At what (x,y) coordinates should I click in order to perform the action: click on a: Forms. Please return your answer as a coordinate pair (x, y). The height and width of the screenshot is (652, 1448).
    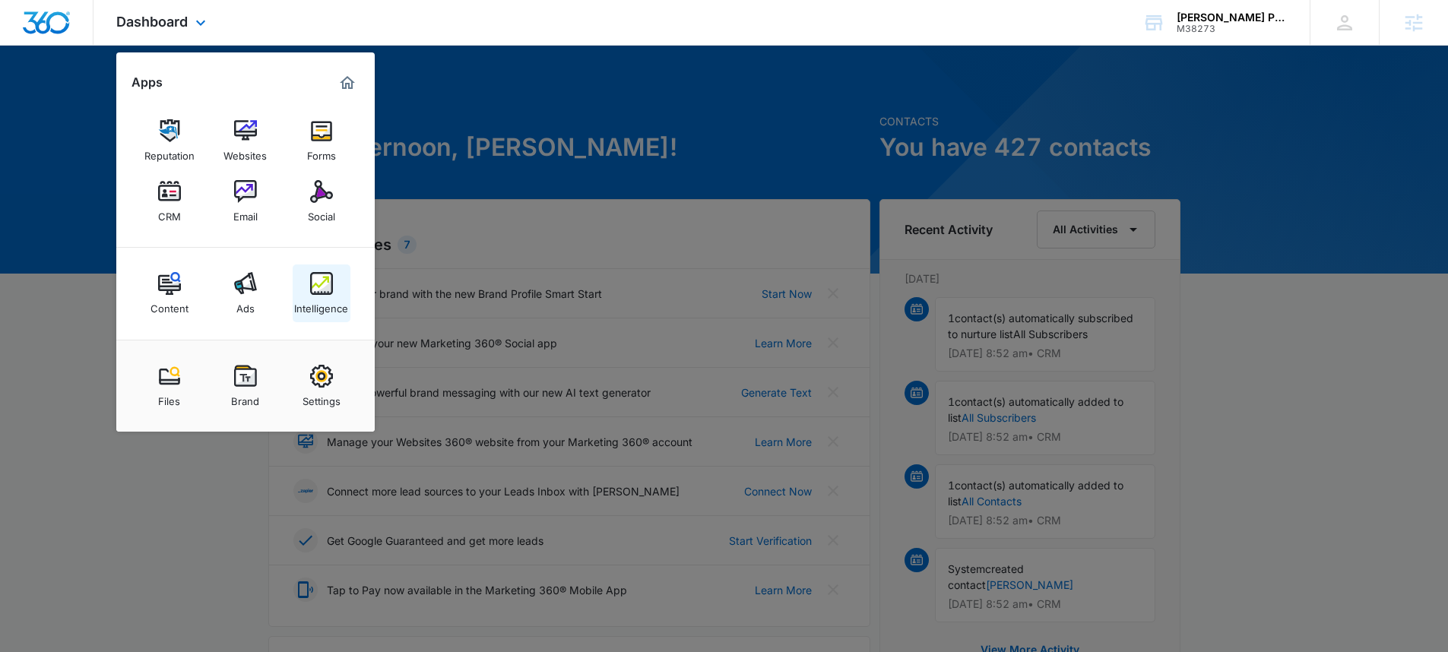
    Looking at the image, I should click on (321, 141).